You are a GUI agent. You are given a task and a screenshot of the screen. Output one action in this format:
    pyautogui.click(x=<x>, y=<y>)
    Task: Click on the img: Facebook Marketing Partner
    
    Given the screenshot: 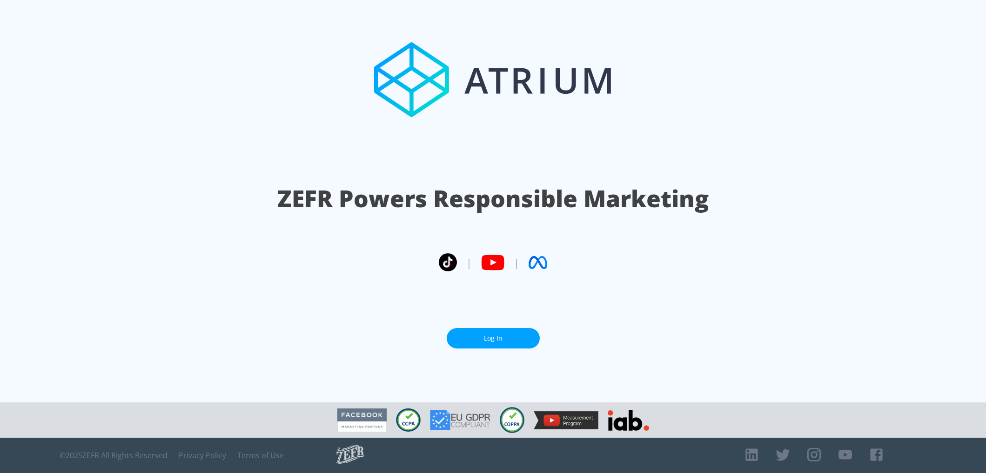 What is the action you would take?
    pyautogui.click(x=362, y=420)
    